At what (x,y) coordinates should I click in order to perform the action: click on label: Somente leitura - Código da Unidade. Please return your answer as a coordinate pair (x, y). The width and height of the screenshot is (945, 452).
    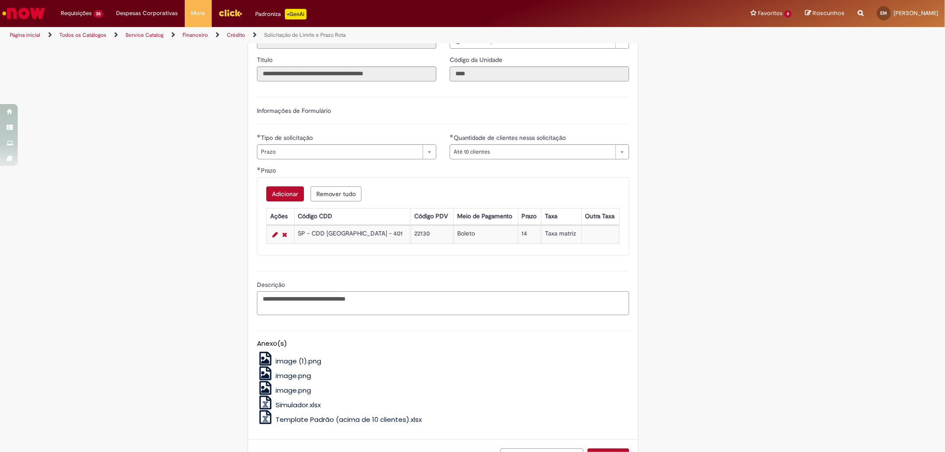
    Looking at the image, I should click on (477, 60).